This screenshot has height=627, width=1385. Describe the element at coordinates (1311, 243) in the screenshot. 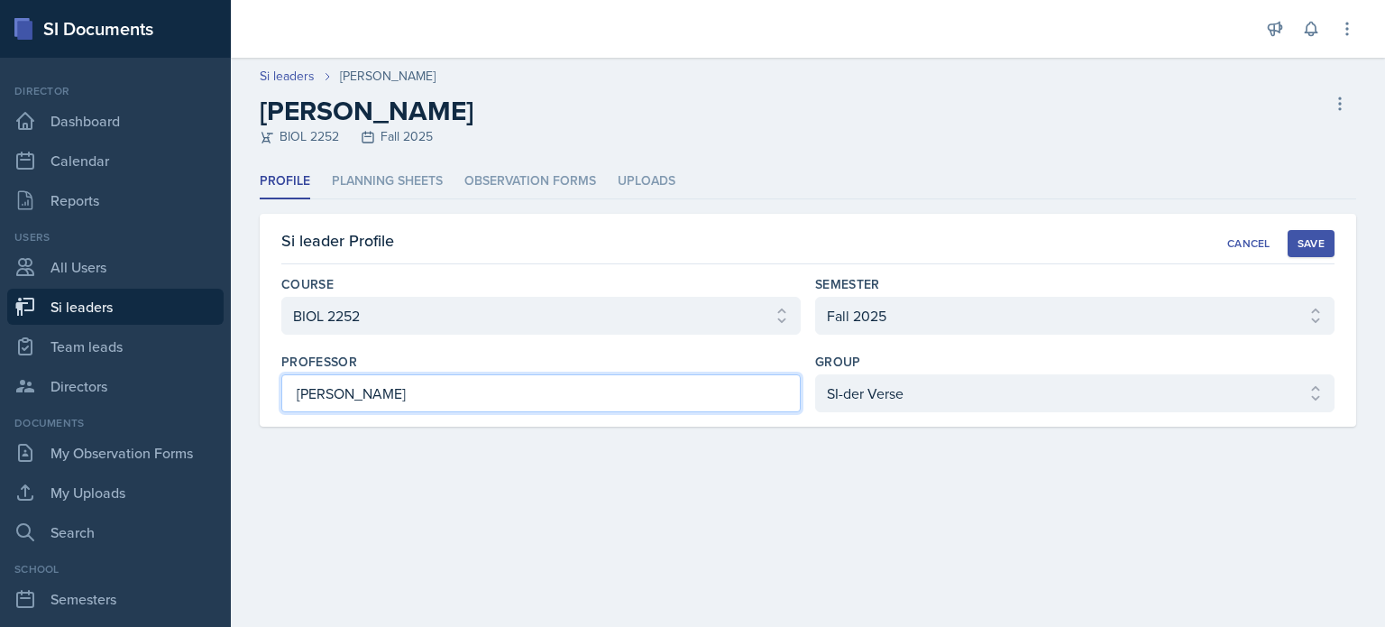

I see `div: Save` at that location.